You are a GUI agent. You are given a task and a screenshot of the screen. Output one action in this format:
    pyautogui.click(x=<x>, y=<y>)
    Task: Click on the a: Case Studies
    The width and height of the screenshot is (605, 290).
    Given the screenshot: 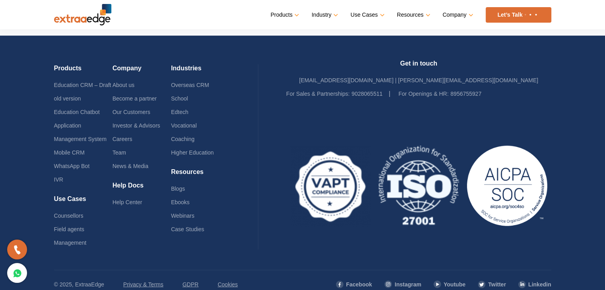 What is the action you would take?
    pyautogui.click(x=187, y=230)
    